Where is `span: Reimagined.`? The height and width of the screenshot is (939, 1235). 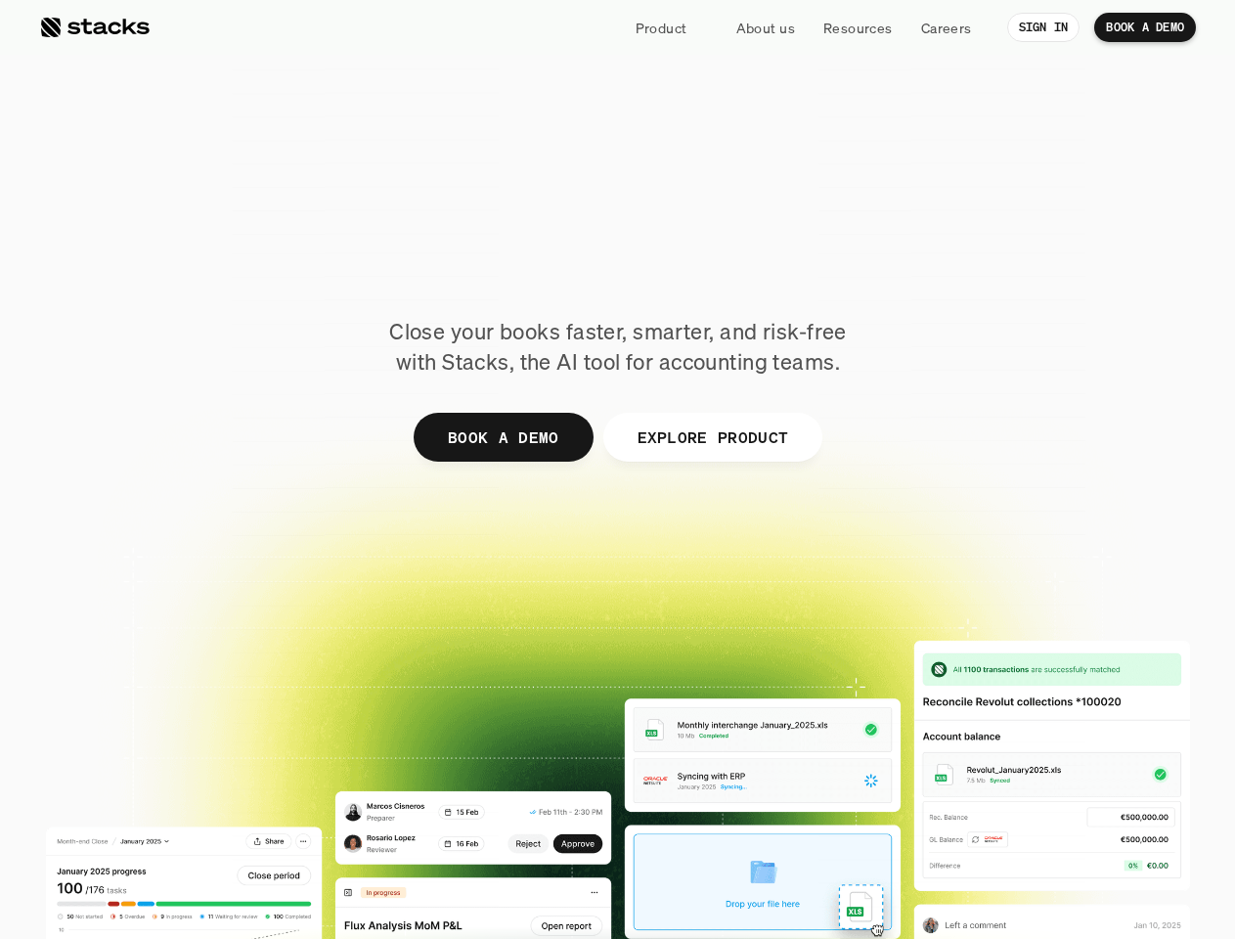 span: Reimagined. is located at coordinates (617, 259).